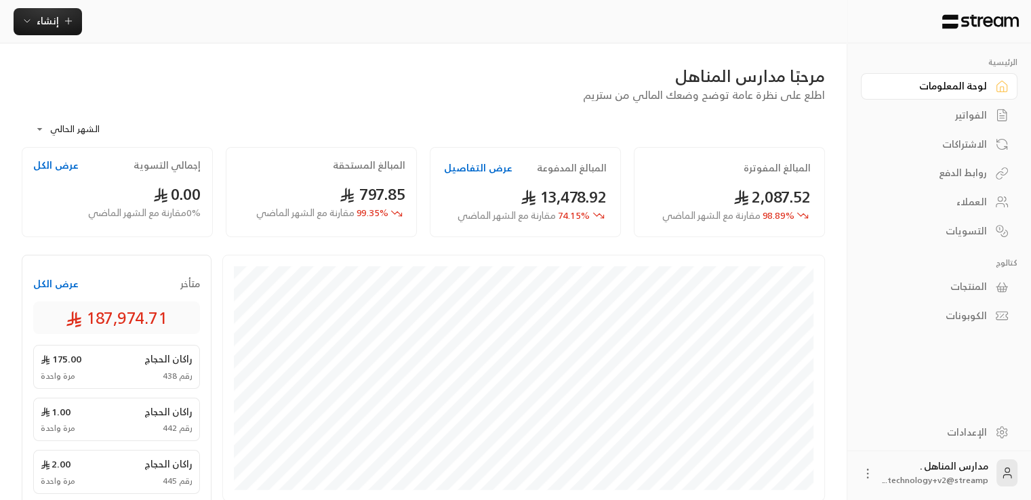  I want to click on div: المنتجات, so click(932, 287).